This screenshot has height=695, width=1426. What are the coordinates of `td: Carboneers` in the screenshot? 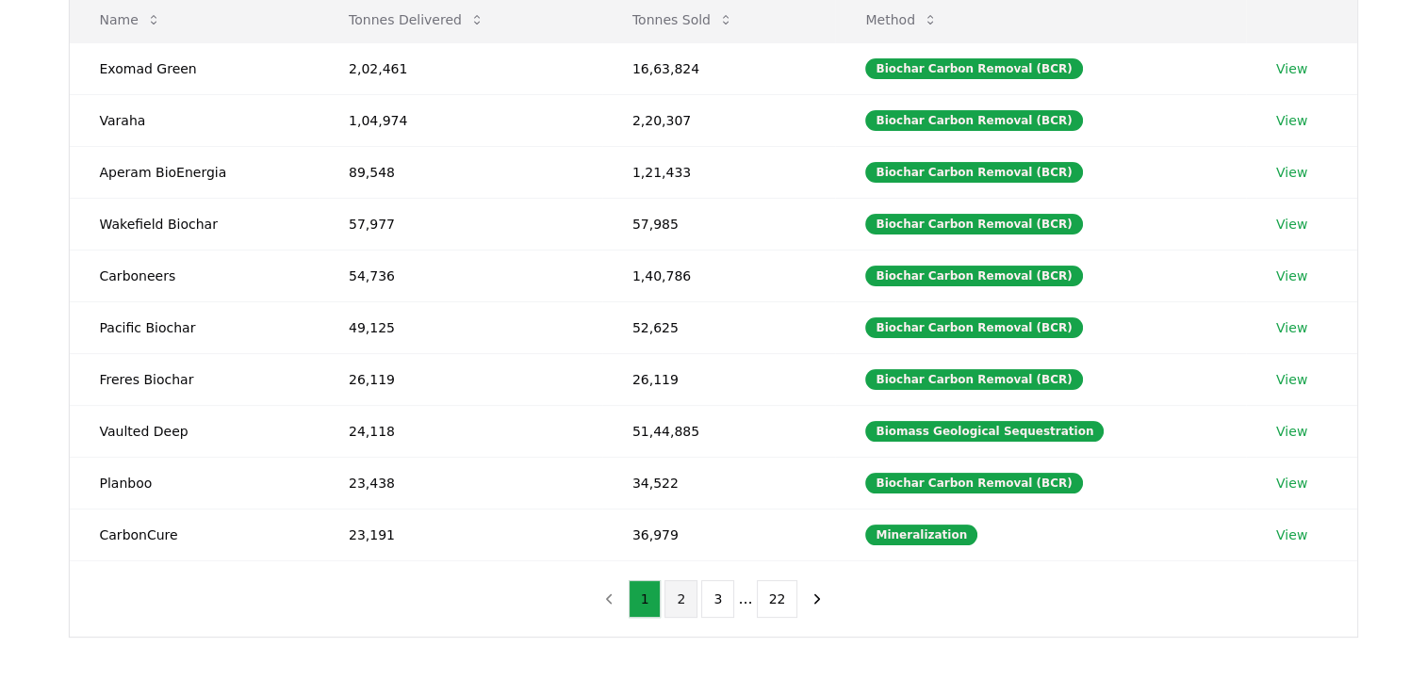 It's located at (194, 275).